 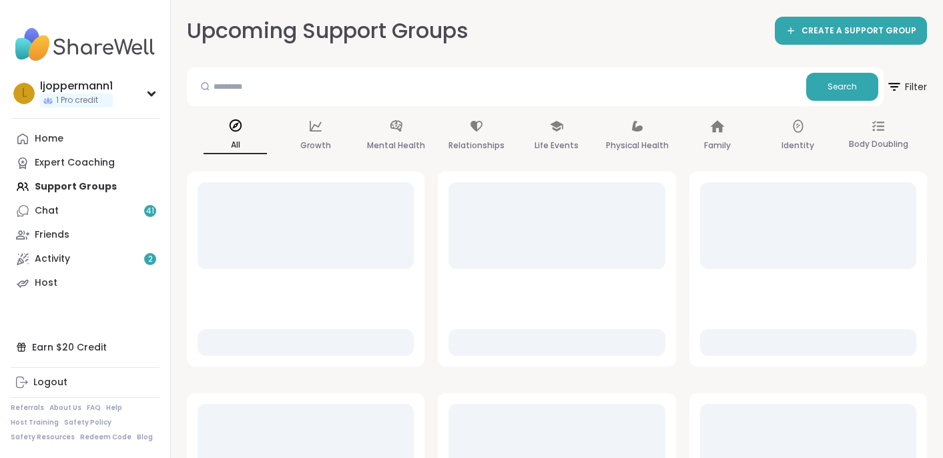 What do you see at coordinates (85, 347) in the screenshot?
I see `div: Earn $20 Credit` at bounding box center [85, 347].